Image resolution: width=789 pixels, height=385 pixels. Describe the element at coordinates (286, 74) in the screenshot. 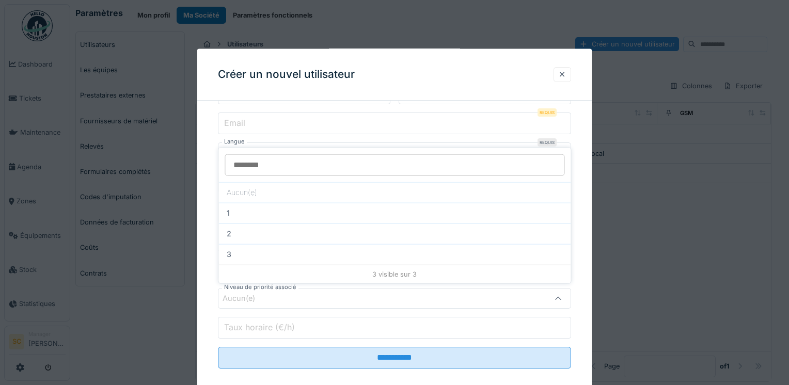

I see `h3: Créer un nouvel utilisateur` at that location.